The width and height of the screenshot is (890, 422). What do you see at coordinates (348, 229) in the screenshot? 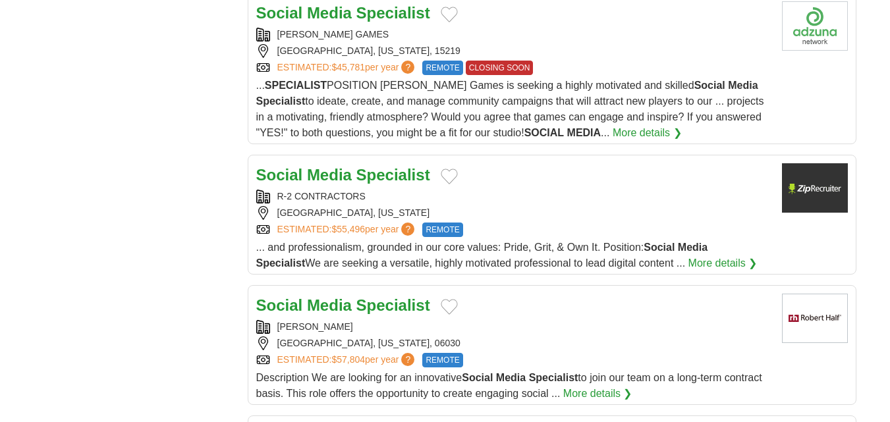
I see `span: $55,496` at bounding box center [348, 229].